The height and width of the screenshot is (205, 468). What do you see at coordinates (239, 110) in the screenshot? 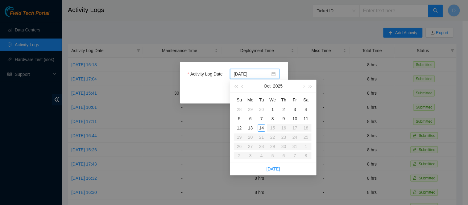
I see `div: 28` at bounding box center [239, 110].